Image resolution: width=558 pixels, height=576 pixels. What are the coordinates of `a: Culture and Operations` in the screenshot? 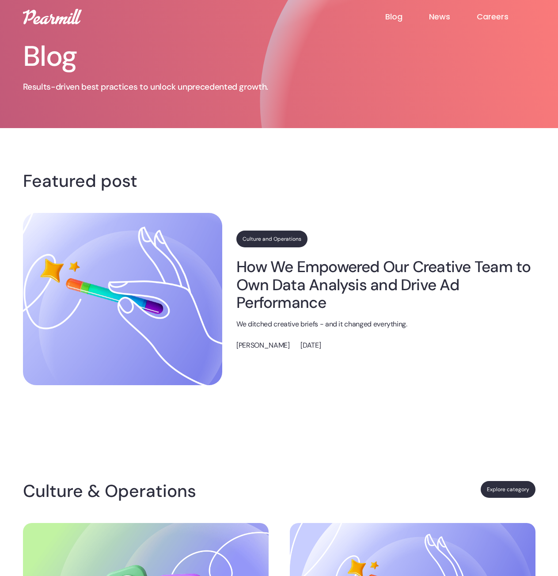 It's located at (272, 239).